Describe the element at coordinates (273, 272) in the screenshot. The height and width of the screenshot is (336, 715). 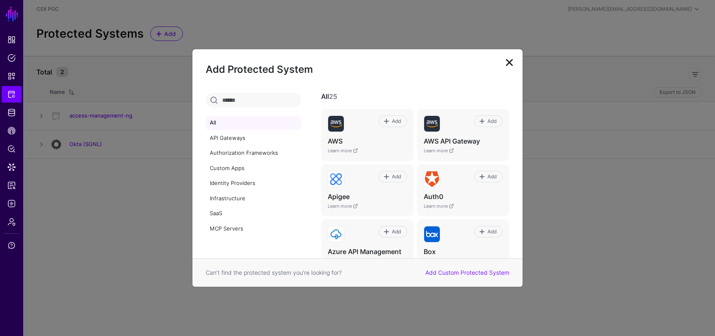
I see `span: Can’t find the protected system you’re looking for?` at that location.